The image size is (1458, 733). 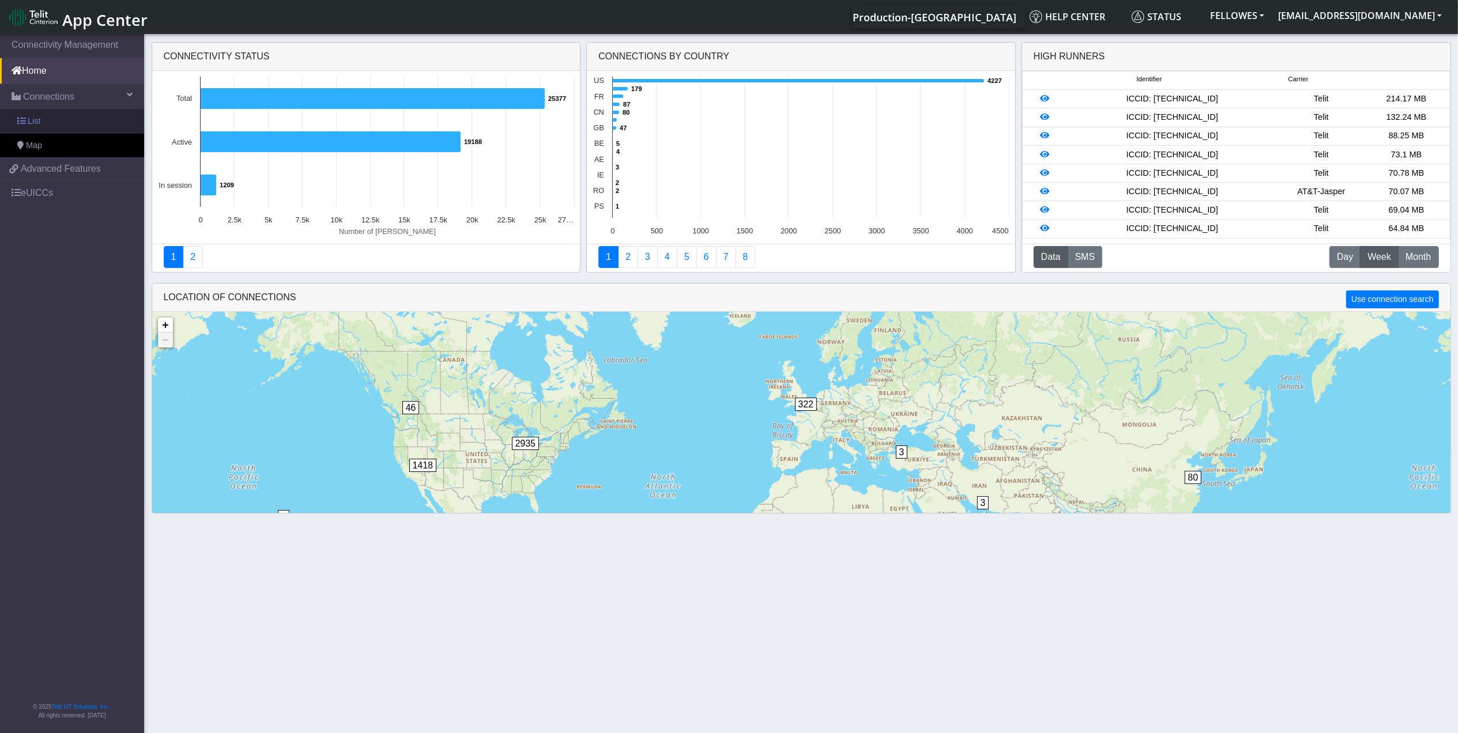 I want to click on text: 25377, so click(x=557, y=99).